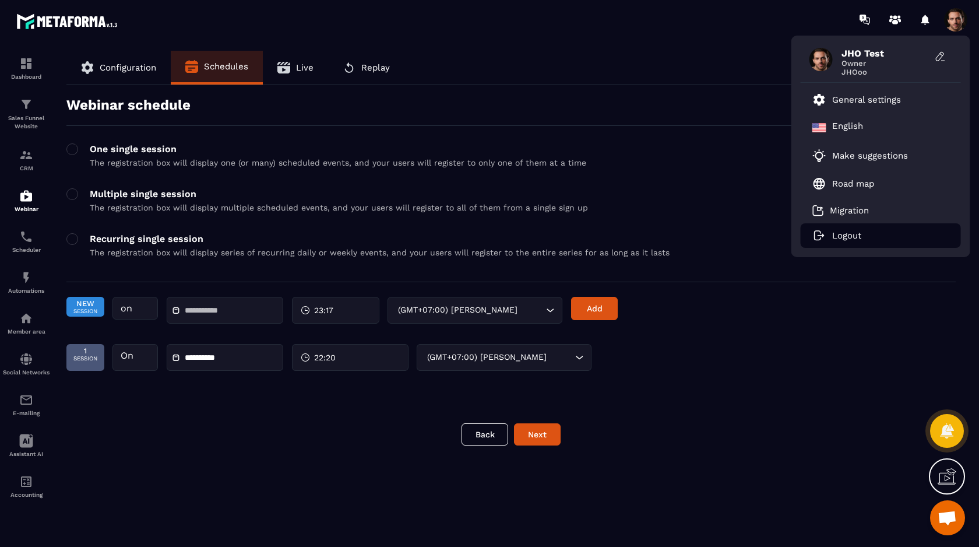 Image resolution: width=979 pixels, height=547 pixels. I want to click on a: General settings, so click(856, 100).